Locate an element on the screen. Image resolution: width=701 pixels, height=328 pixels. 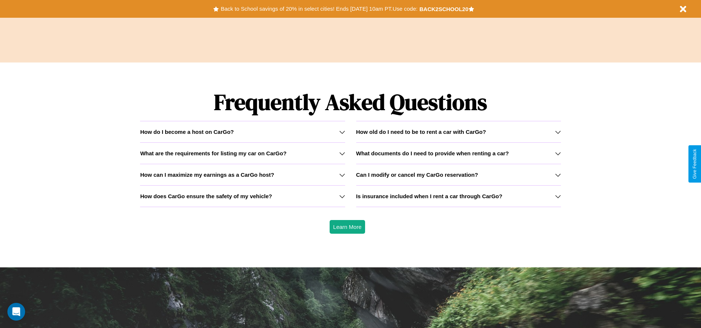
button: Learn More is located at coordinates (347, 227).